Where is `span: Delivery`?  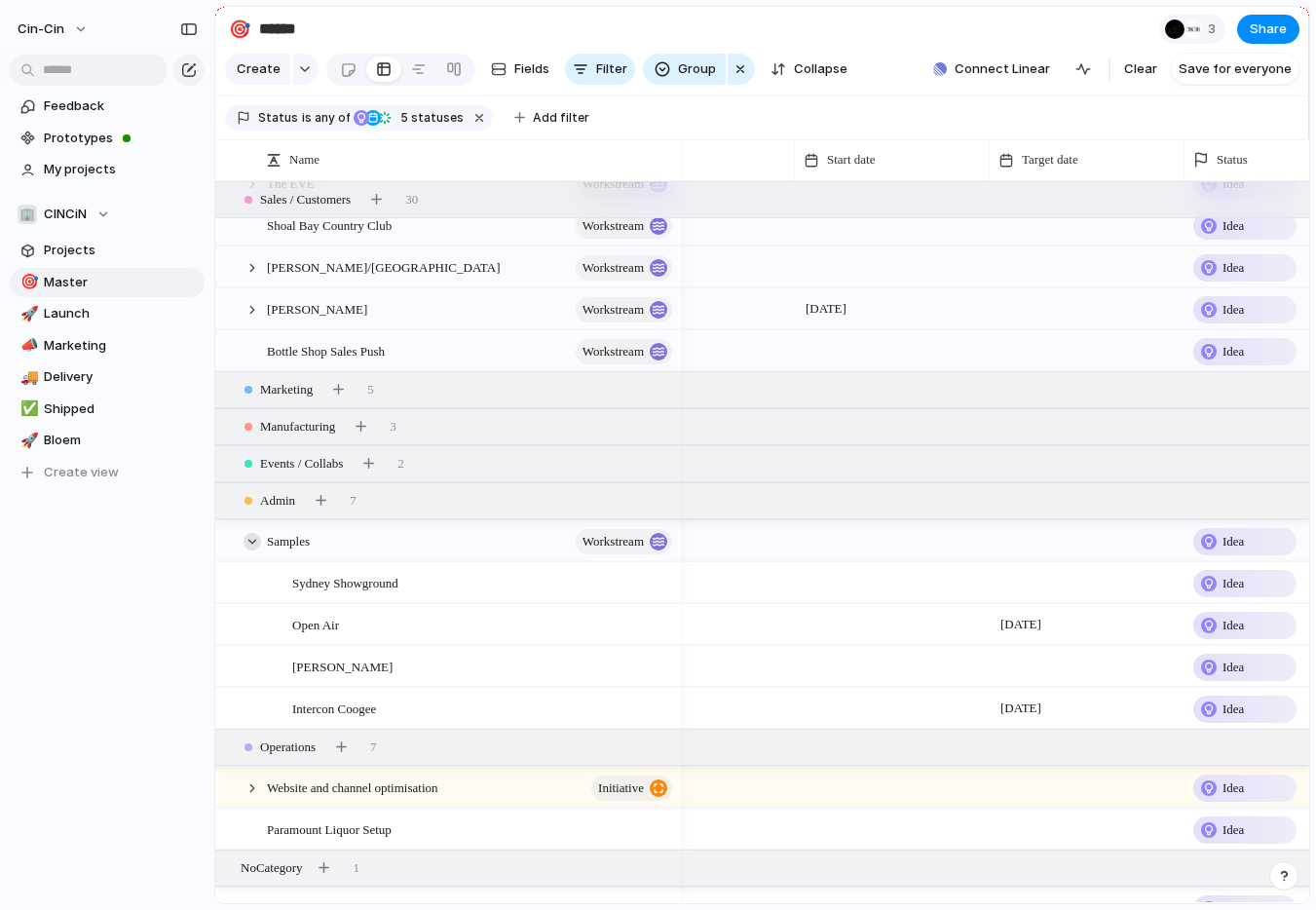
span: Delivery is located at coordinates (121, 377).